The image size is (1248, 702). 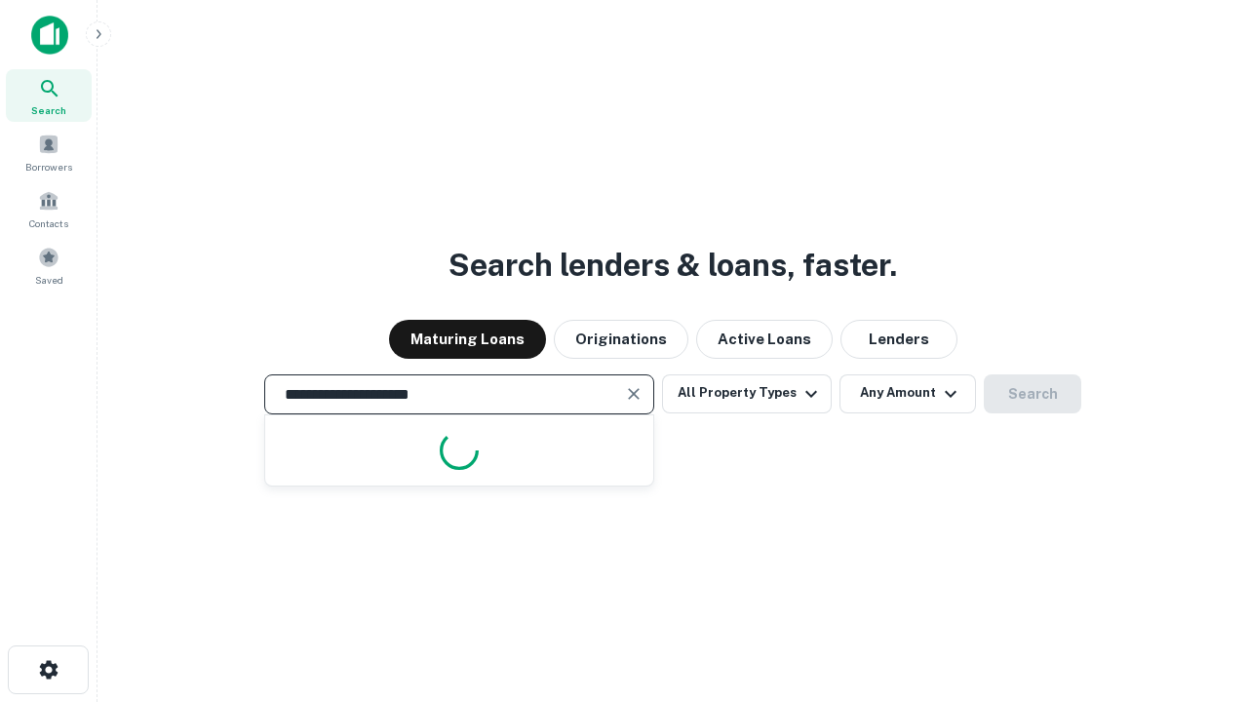 I want to click on a: Borrowers, so click(x=49, y=152).